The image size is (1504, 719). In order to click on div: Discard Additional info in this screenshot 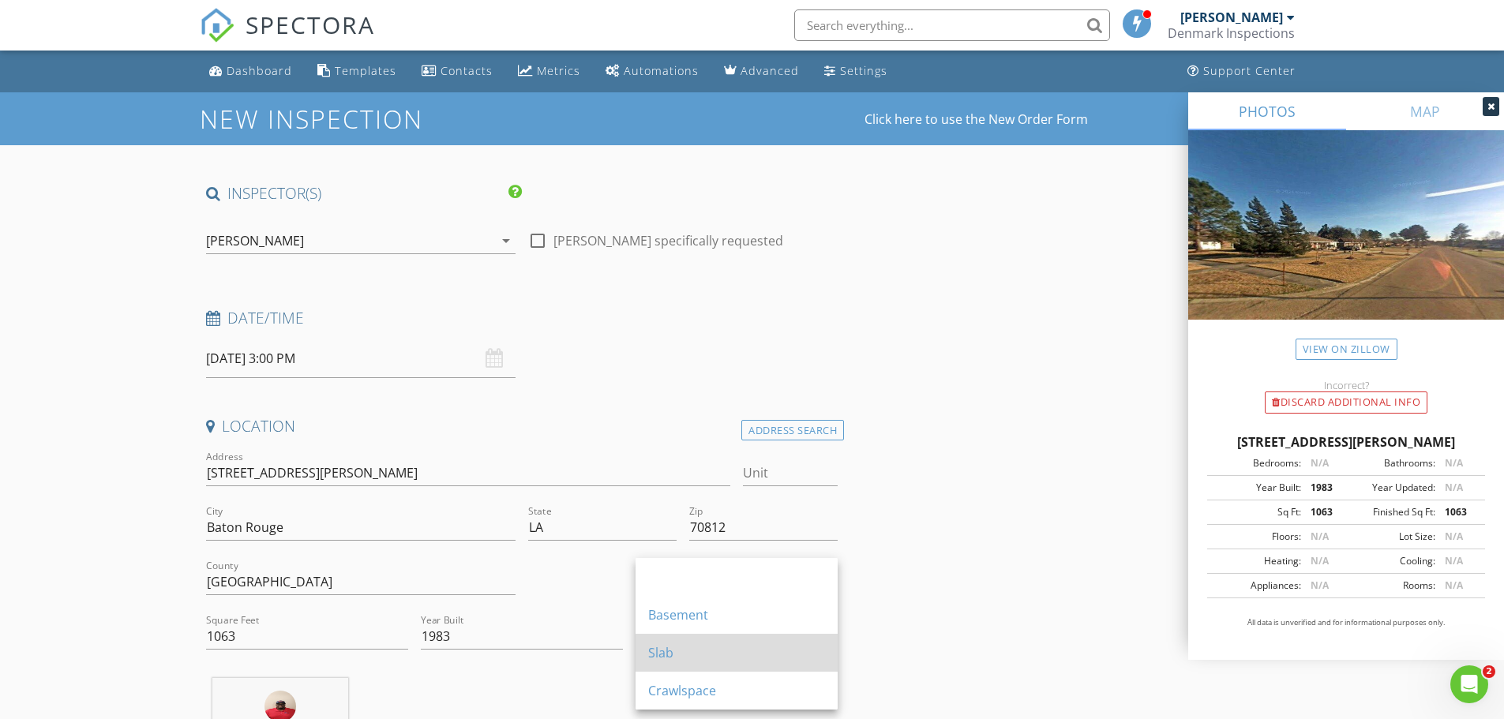, I will do `click(1346, 403)`.